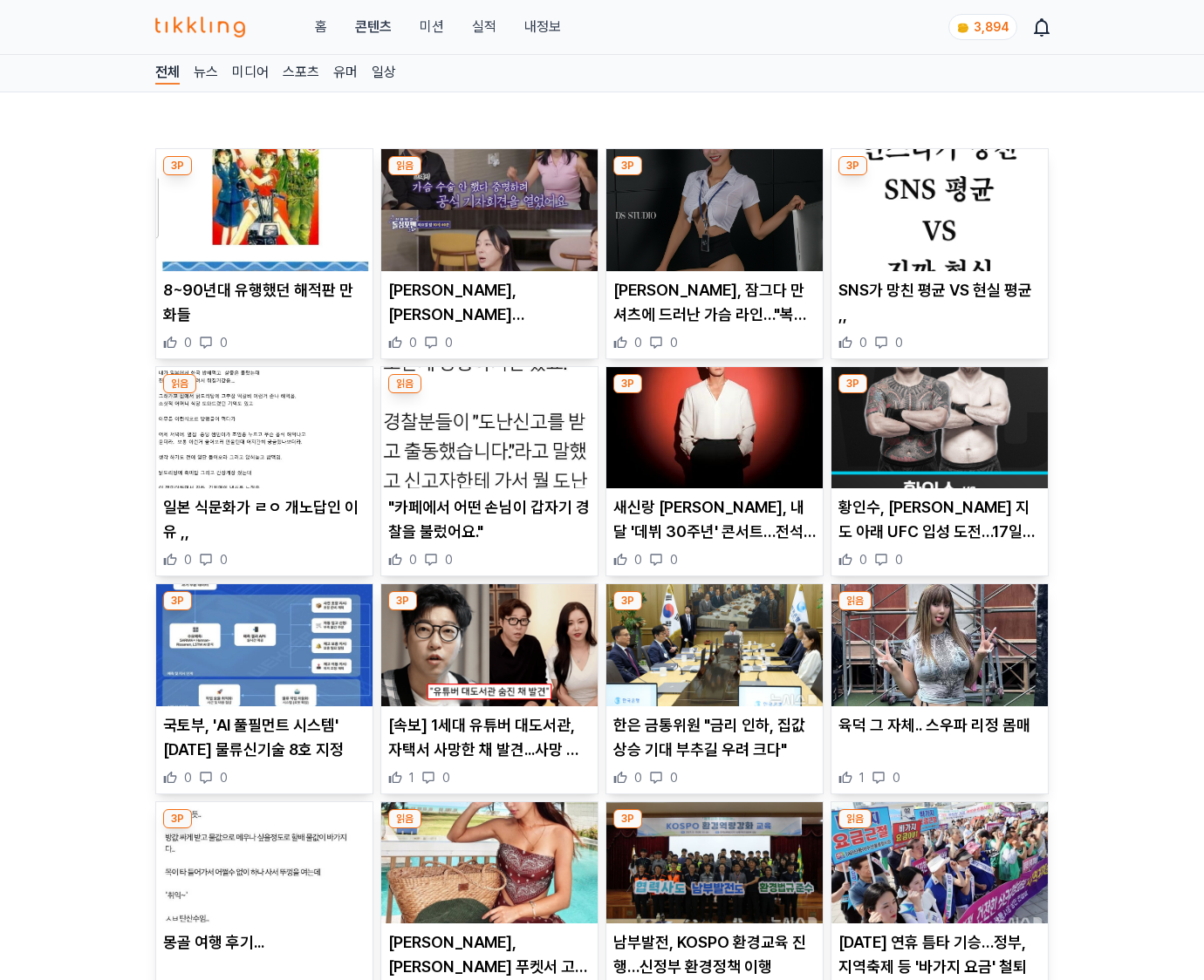 The width and height of the screenshot is (1204, 980). Describe the element at coordinates (264, 472) in the screenshot. I see `div: 읽음 일본 식문화가 ㄹㅇ 개노답인 이유 ,, 일본 식문화가 ㄹㅇ 개노답인 이유 ,, 0 0` at that location.